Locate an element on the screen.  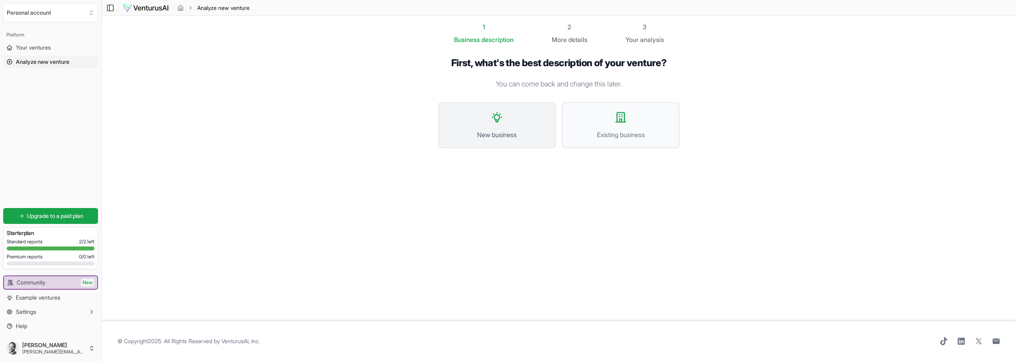
span: 0 / 0 left is located at coordinates (86, 257).